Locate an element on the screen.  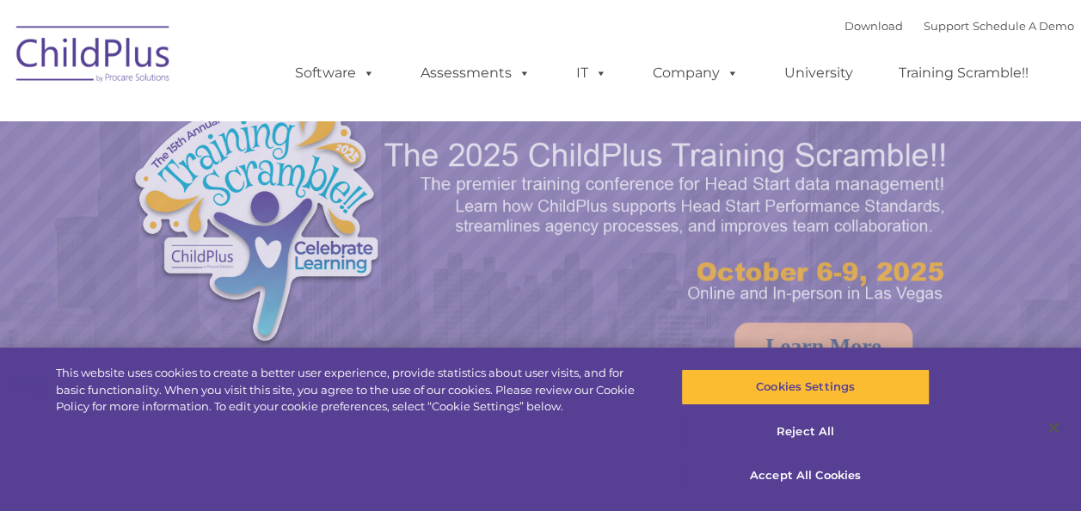
button: Reject All is located at coordinates (805, 432).